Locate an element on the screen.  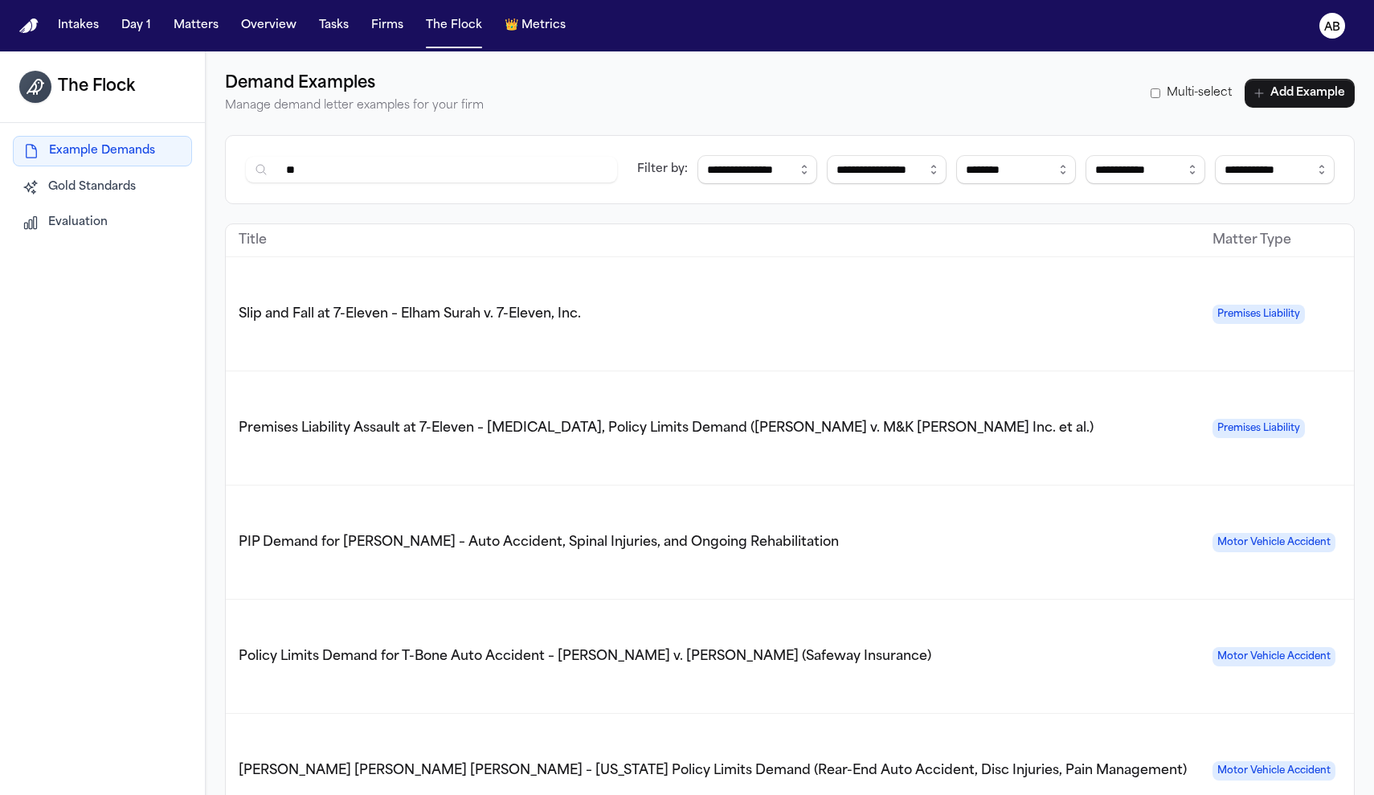
a: Tasks is located at coordinates (333, 26).